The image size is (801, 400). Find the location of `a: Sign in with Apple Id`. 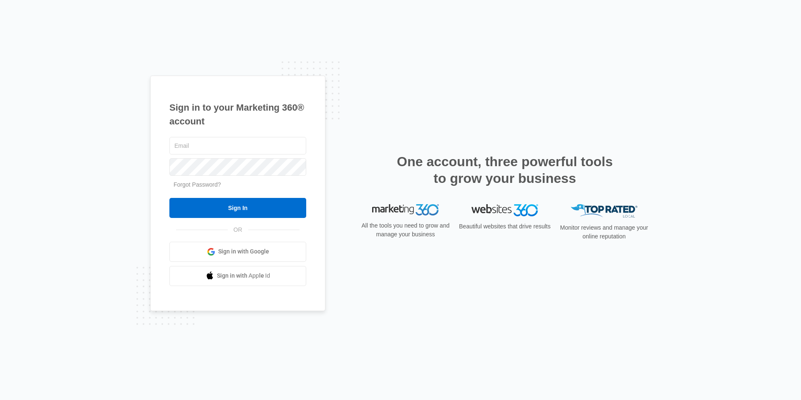

a: Sign in with Apple Id is located at coordinates (238, 276).